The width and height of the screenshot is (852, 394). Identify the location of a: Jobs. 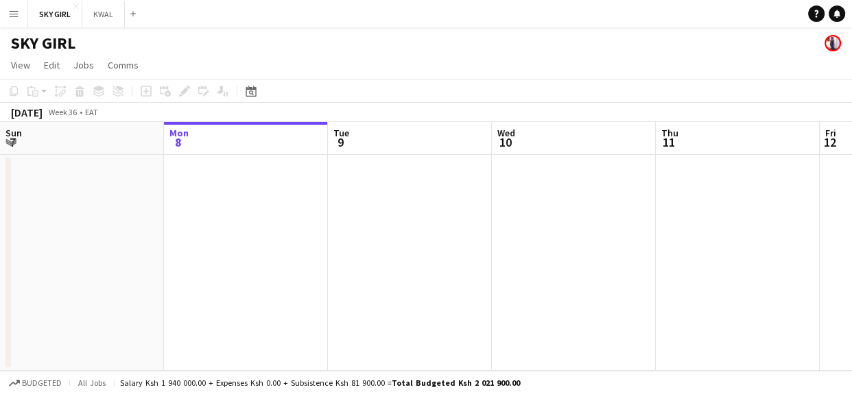
(84, 65).